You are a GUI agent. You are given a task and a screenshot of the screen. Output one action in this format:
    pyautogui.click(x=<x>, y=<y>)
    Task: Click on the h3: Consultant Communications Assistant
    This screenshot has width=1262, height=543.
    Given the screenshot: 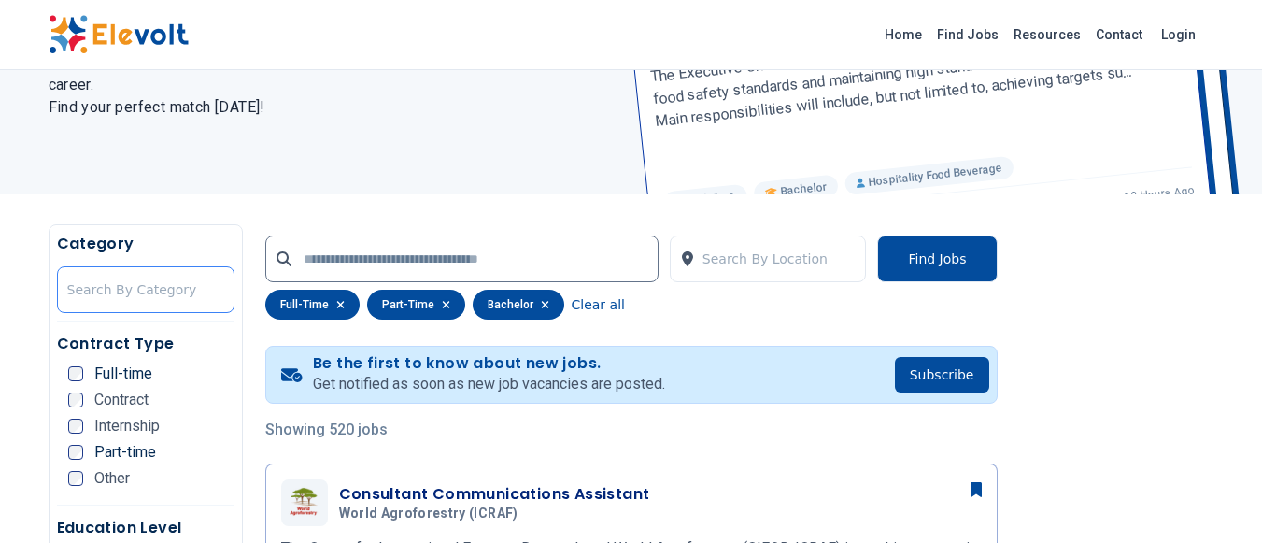 What is the action you would take?
    pyautogui.click(x=494, y=494)
    